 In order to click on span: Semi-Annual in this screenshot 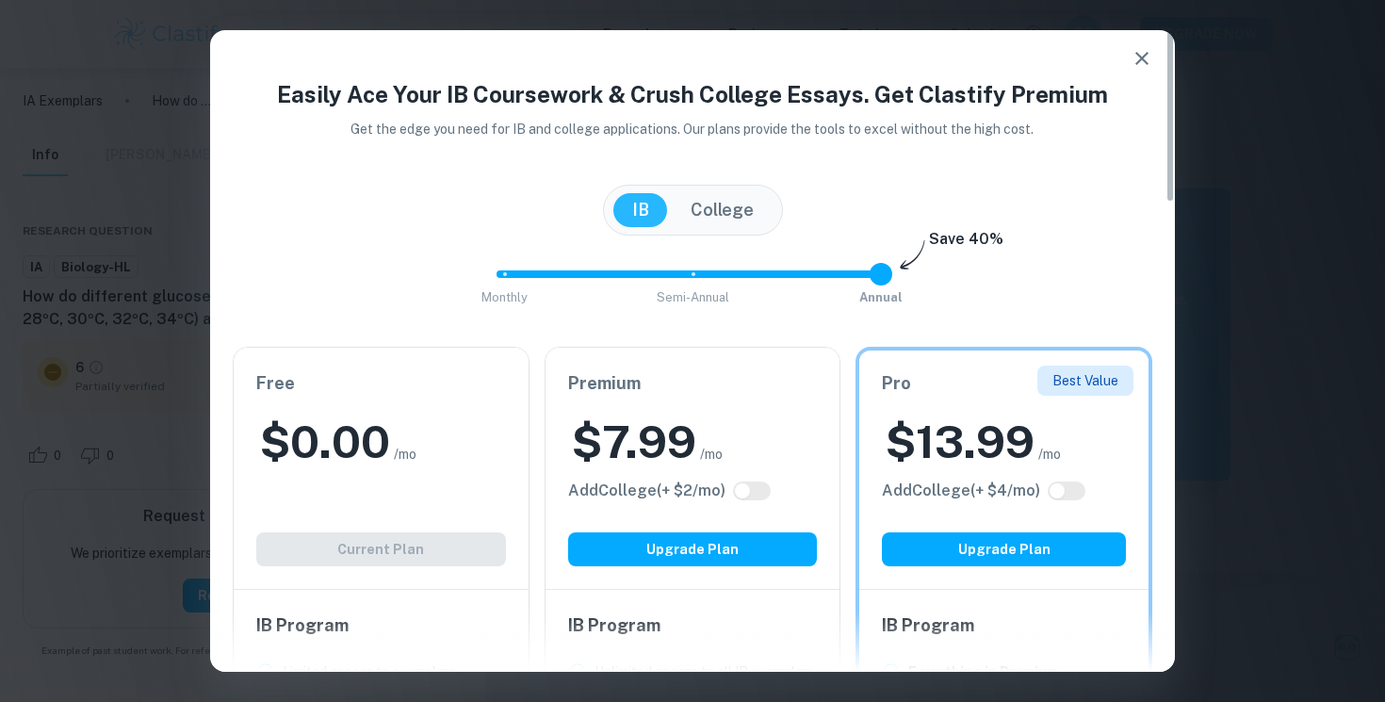, I will do `click(693, 297)`.